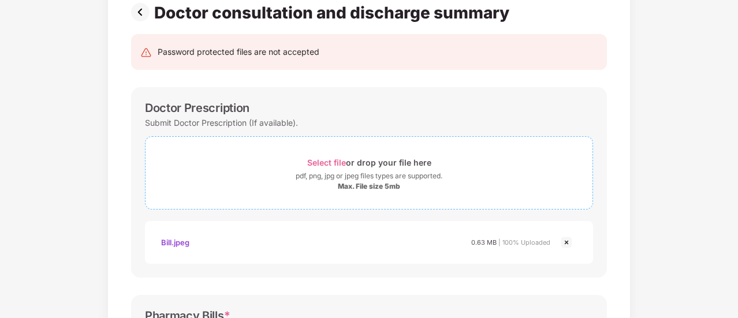  Describe the element at coordinates (146, 53) in the screenshot. I see `img: svg+xml;base64,PHN2ZyB4bWxucz0iaHR0cDovL3d3dy53My5vcmcvMjAwMC9zdmciIHdpZHRoPSIyNCIgaGVpZ2h0PSIyNC...` at that location.